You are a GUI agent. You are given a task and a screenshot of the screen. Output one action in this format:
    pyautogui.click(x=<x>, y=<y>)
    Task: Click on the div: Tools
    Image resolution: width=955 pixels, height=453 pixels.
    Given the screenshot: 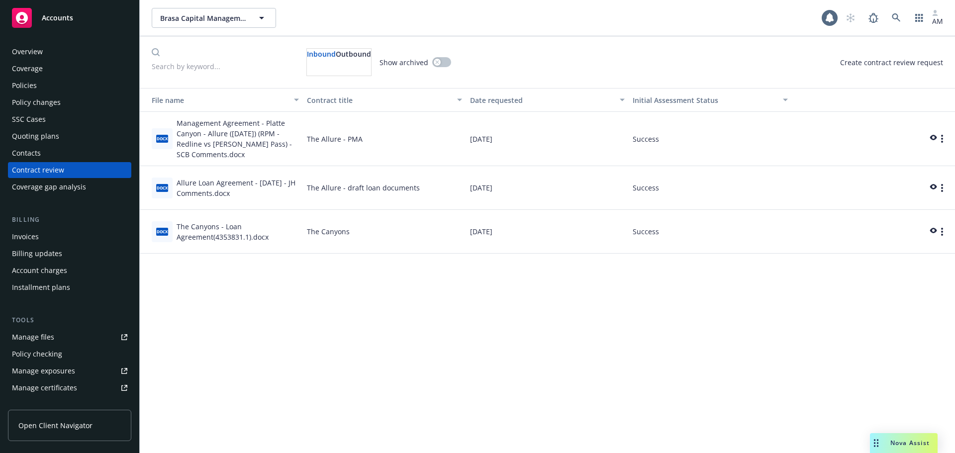 What is the action you would take?
    pyautogui.click(x=70, y=320)
    